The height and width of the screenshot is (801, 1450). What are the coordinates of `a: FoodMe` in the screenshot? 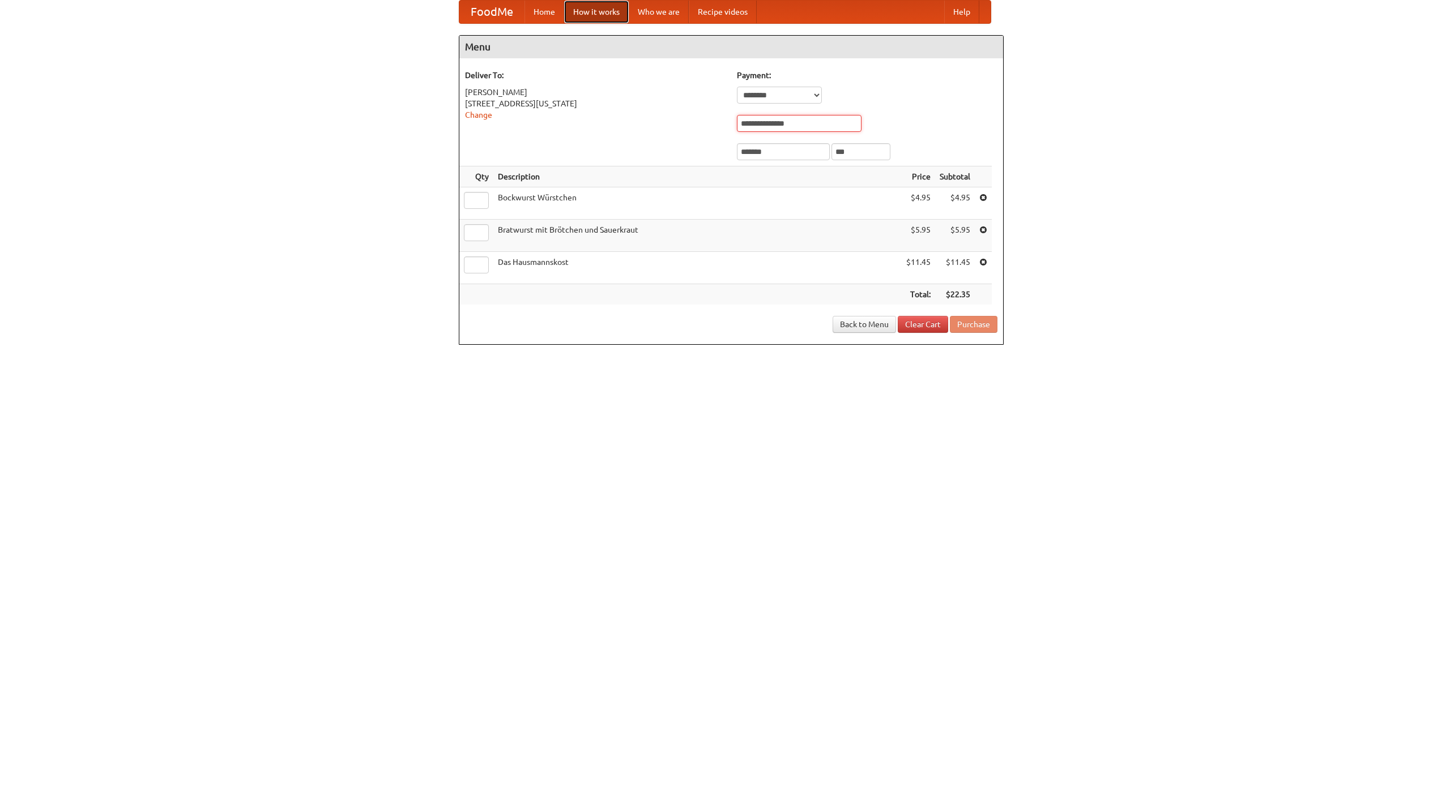 It's located at (492, 12).